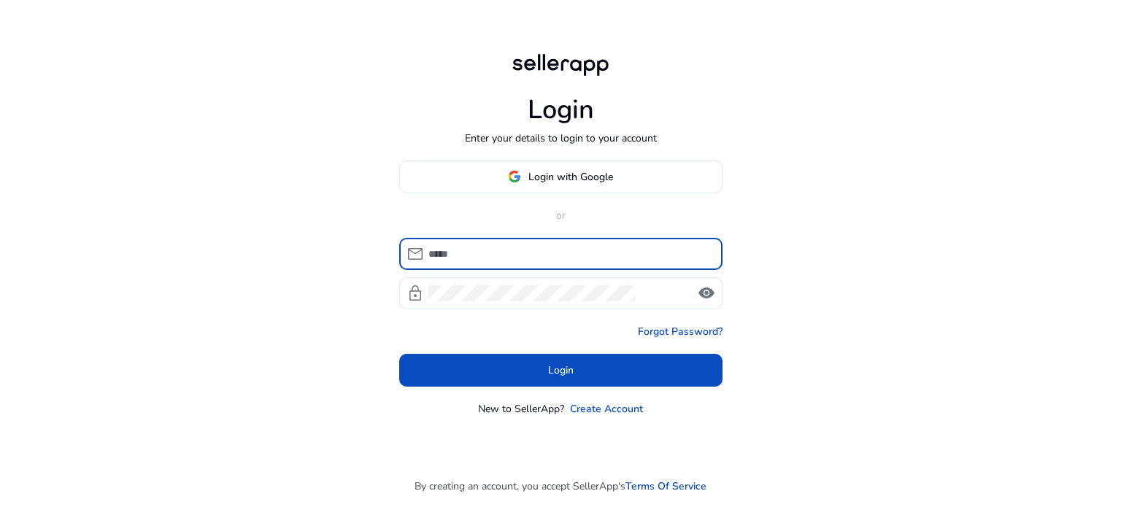 The image size is (1121, 507). I want to click on button: Login with Google, so click(561, 177).